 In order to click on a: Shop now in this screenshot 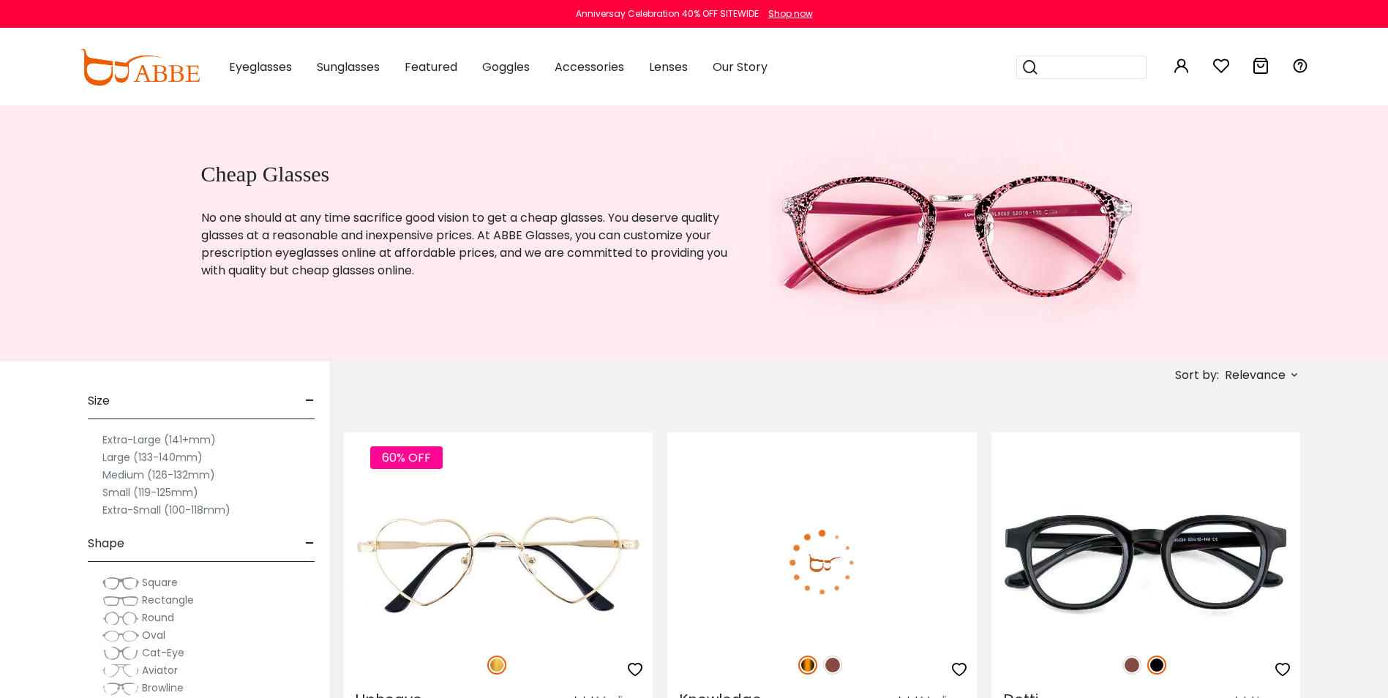, I will do `click(787, 13)`.